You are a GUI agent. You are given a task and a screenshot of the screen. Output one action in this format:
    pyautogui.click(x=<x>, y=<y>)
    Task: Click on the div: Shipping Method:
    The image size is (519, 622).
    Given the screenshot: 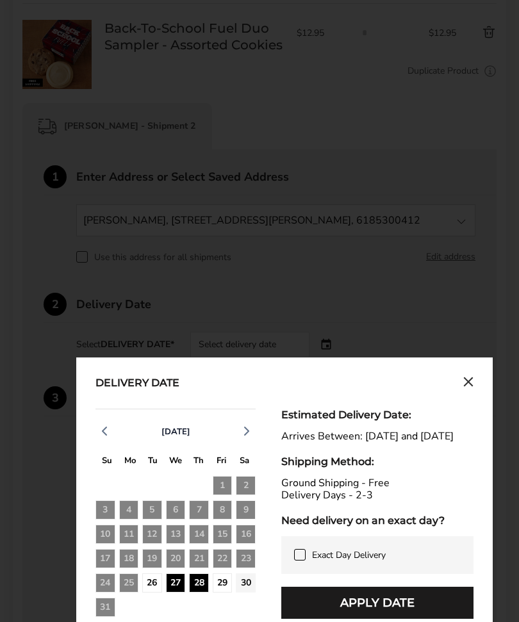 What is the action you would take?
    pyautogui.click(x=378, y=461)
    